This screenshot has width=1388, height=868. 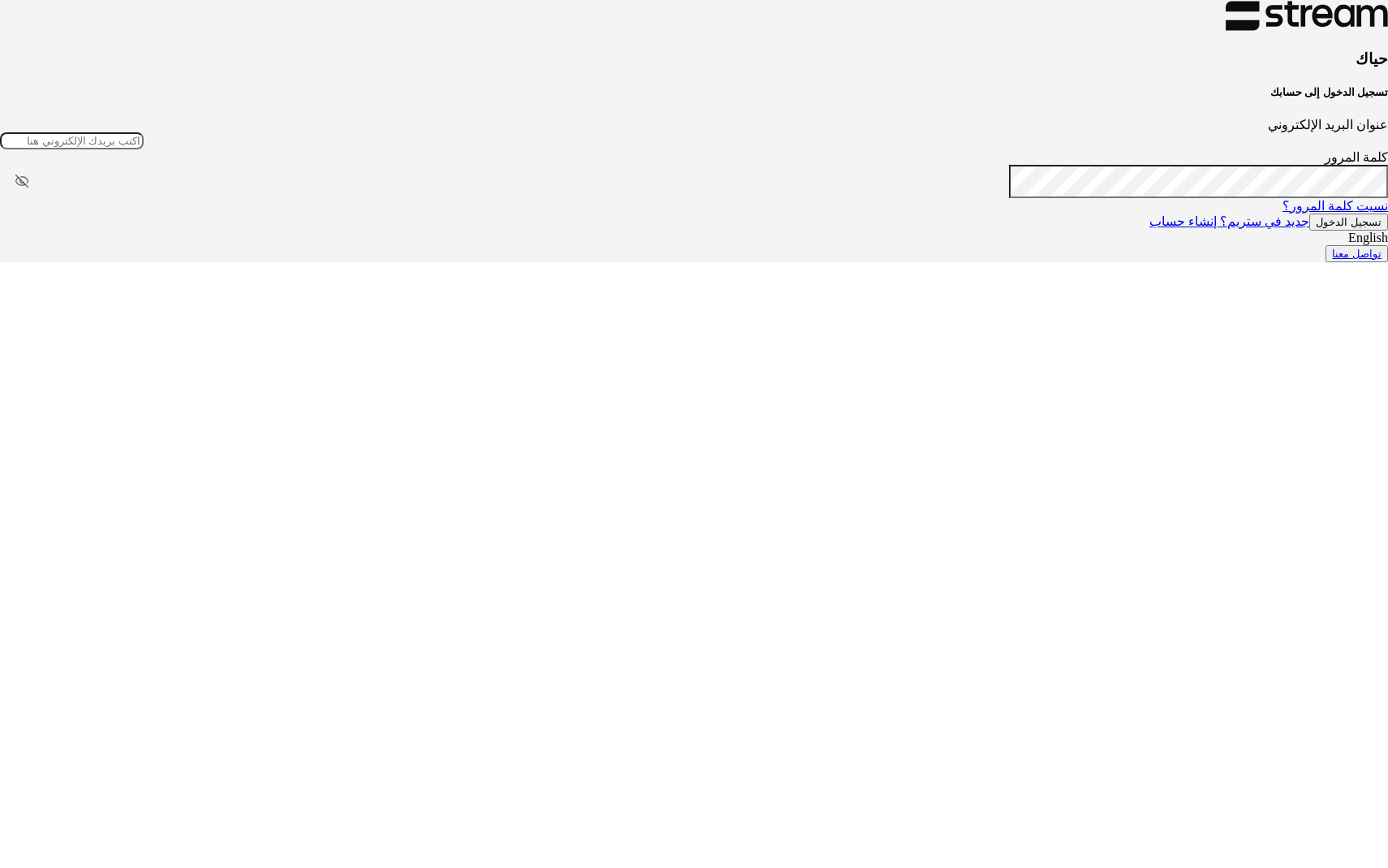 I want to click on a: جديد في ستريم؟ إنشاء حساب, so click(x=1230, y=221).